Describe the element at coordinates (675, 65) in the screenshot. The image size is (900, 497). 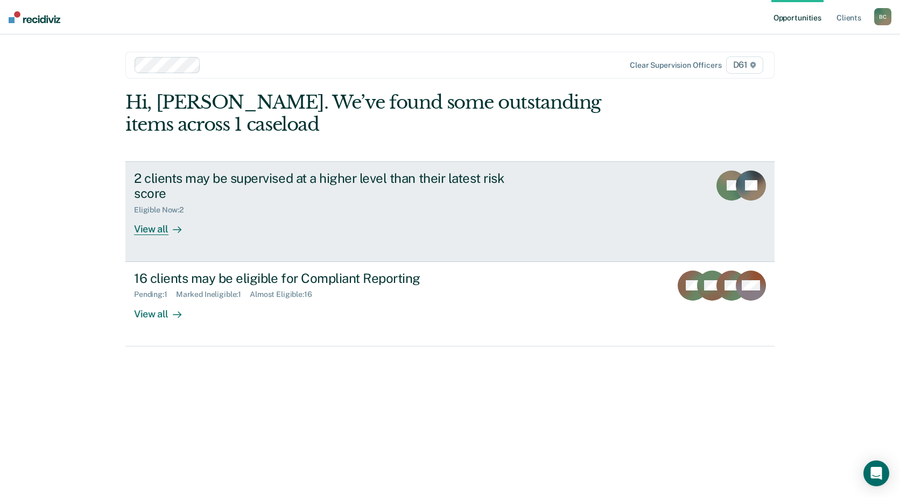
I see `div: Clear supervision officers` at that location.